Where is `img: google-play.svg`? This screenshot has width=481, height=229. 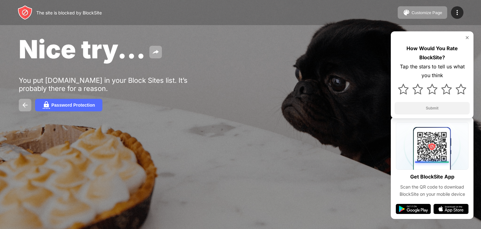
img: google-play.svg is located at coordinates (414, 209).